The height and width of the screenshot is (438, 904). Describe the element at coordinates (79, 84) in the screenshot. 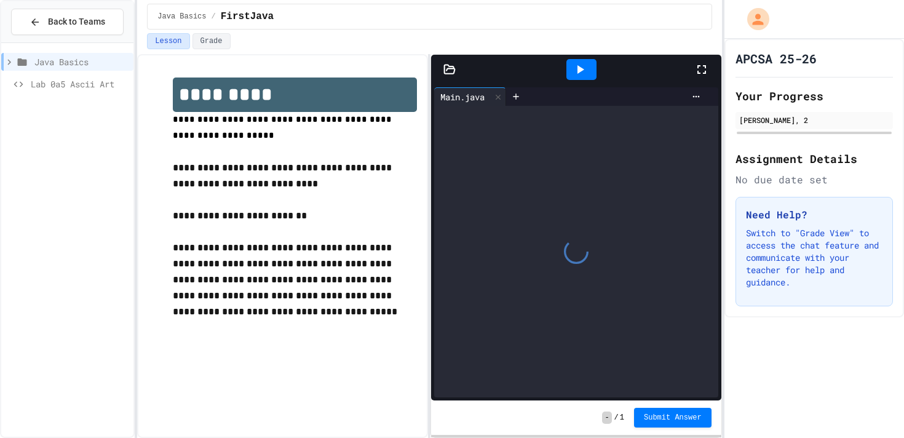

I see `span: Lab 0a5 Ascii Art` at that location.